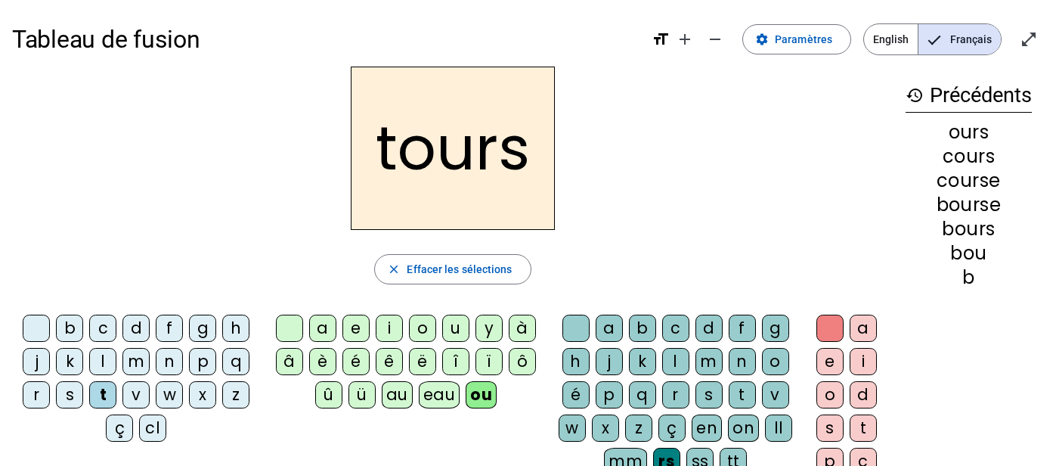  I want to click on div: î, so click(456, 361).